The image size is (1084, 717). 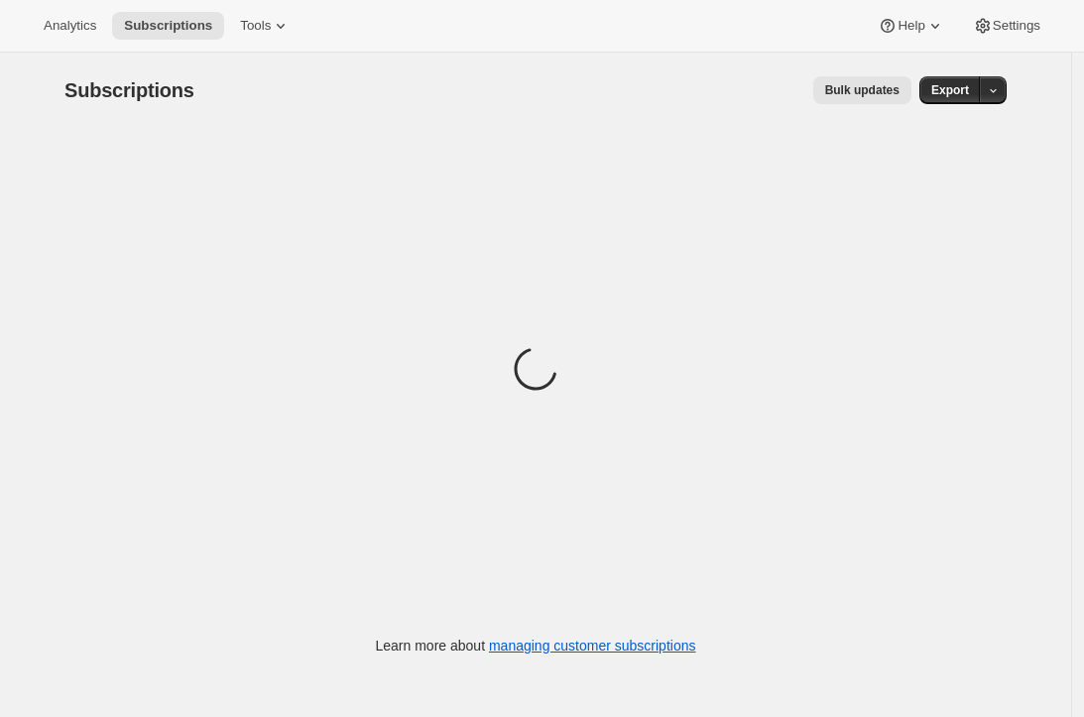 What do you see at coordinates (950, 90) in the screenshot?
I see `span: Export` at bounding box center [950, 90].